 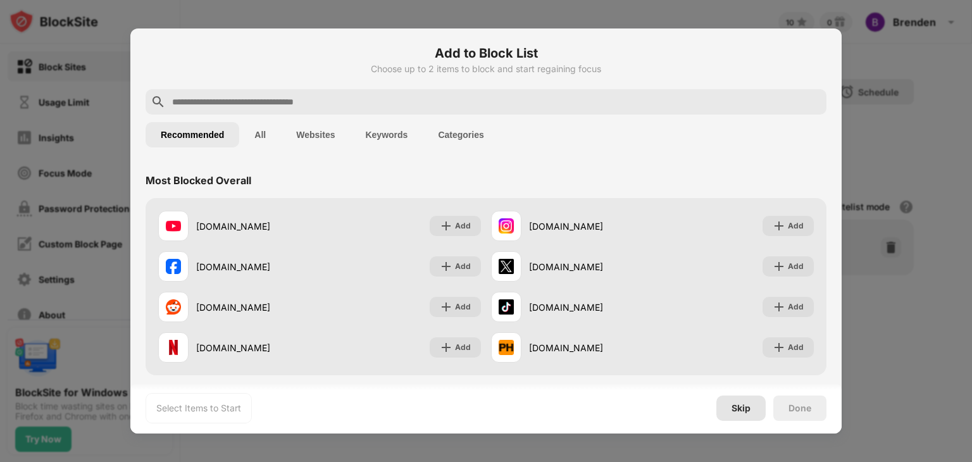 I want to click on div: Done, so click(x=800, y=408).